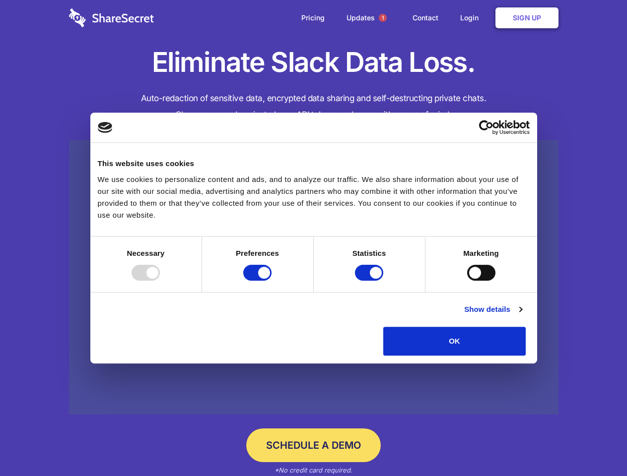 This screenshot has height=476, width=627. Describe the element at coordinates (146, 253) in the screenshot. I see `strong: Necessary` at that location.